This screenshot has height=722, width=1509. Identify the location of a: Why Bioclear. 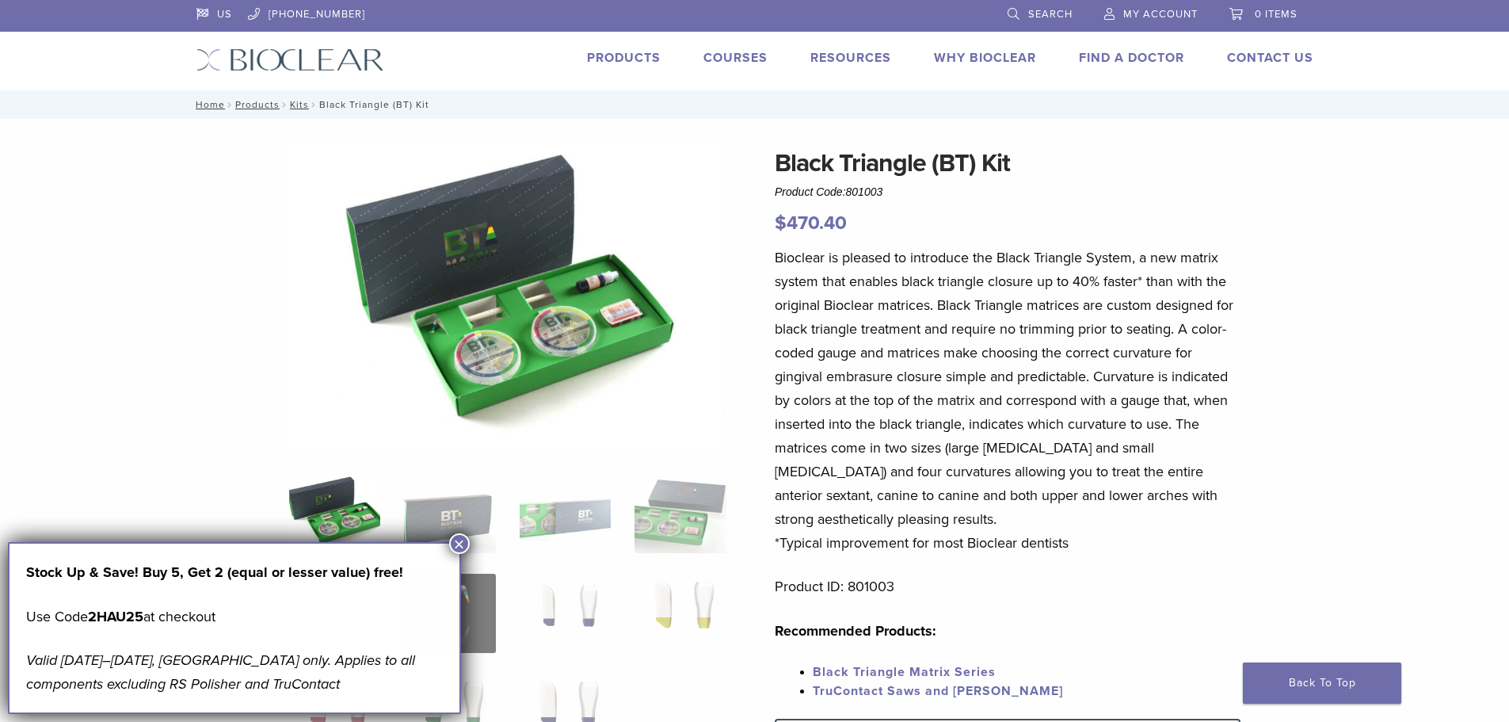
(985, 58).